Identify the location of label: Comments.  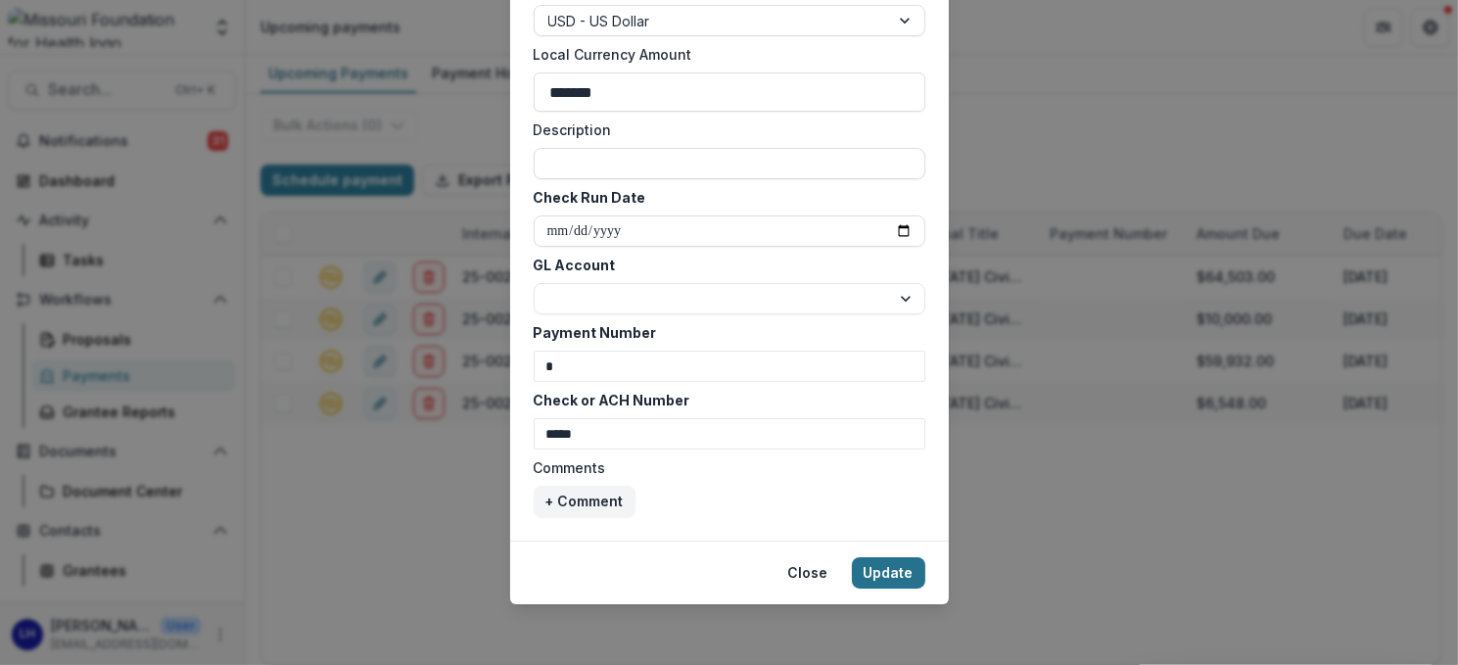
(724, 467).